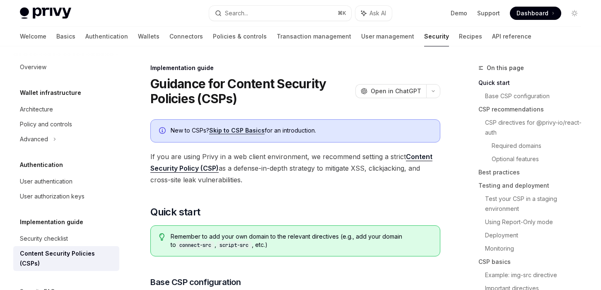 This screenshot has width=601, height=290. I want to click on a: API reference, so click(512, 36).